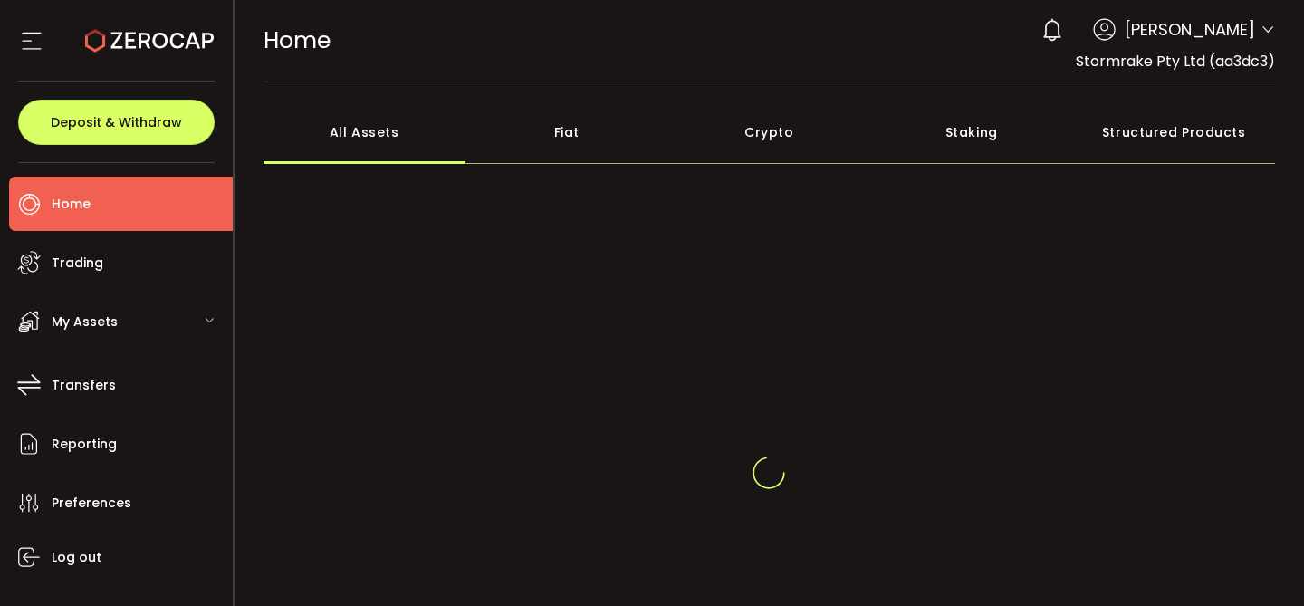 The image size is (1304, 606). Describe the element at coordinates (83, 385) in the screenshot. I see `span: Transfers` at that location.